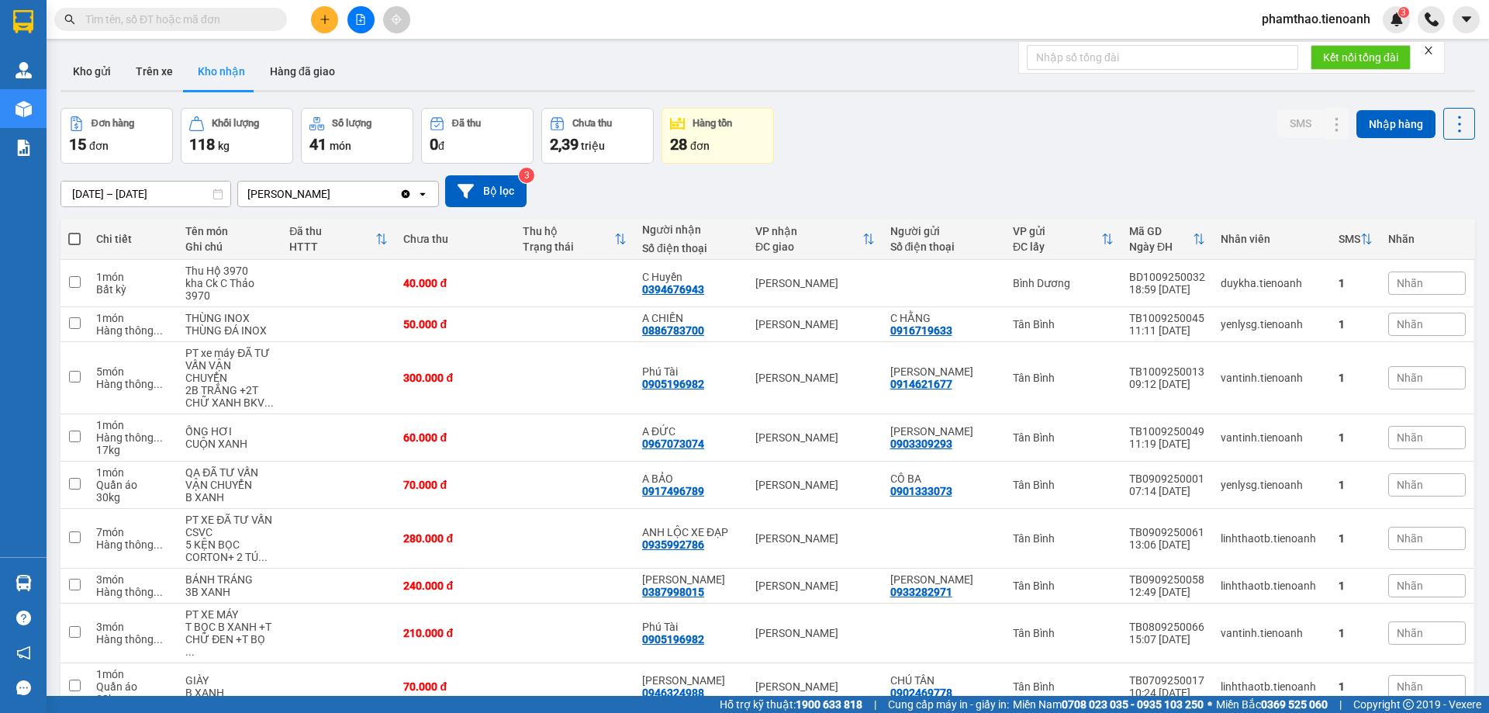  Describe the element at coordinates (229, 271) in the screenshot. I see `div: Thu Hộ 3970` at that location.